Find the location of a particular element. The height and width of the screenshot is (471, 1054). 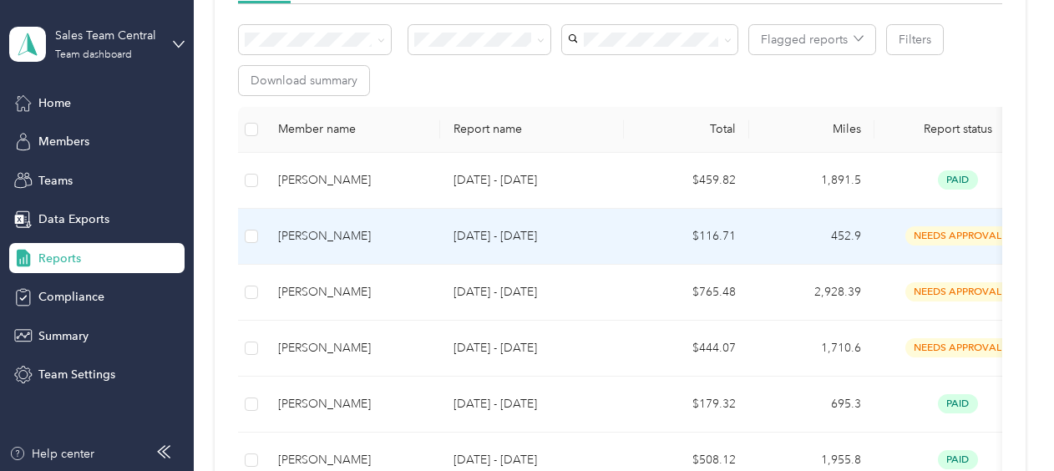

button: Filters is located at coordinates (914, 39).